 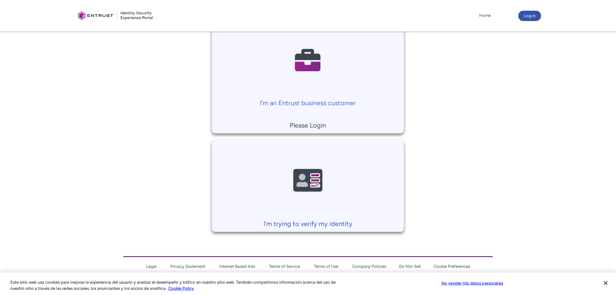 I want to click on a: Terms of Service, so click(x=285, y=266).